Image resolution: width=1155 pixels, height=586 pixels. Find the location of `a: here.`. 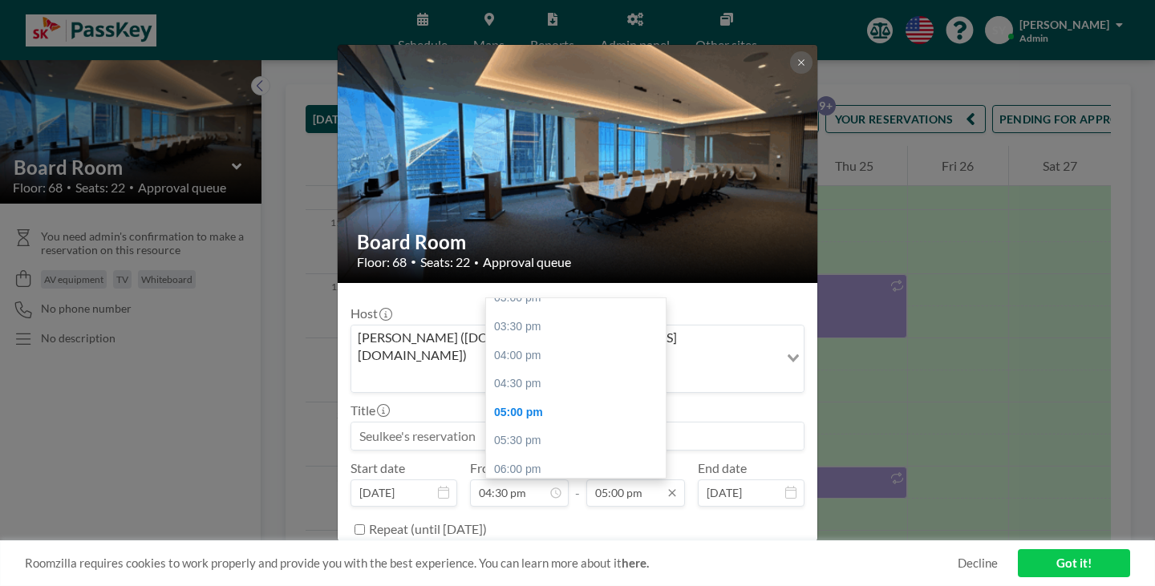

a: here. is located at coordinates (635, 563).